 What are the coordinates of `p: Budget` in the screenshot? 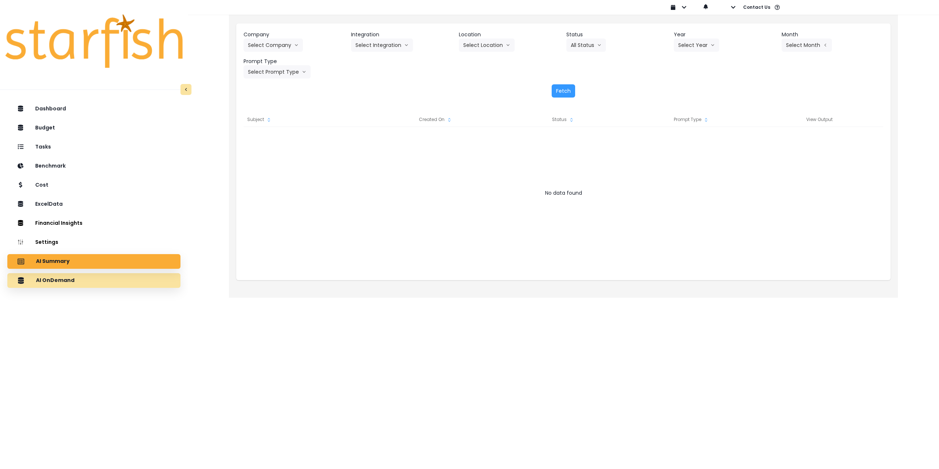 It's located at (45, 128).